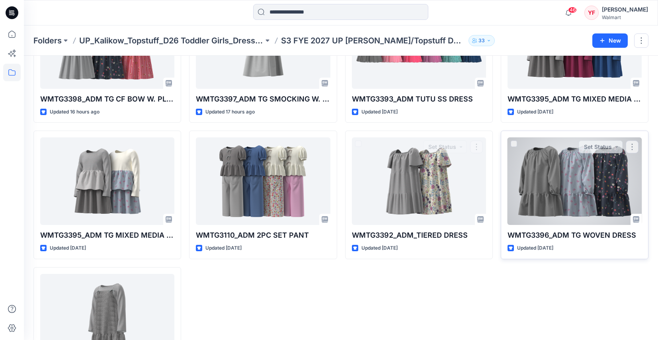 The height and width of the screenshot is (340, 658). I want to click on div: Walmart, so click(625, 17).